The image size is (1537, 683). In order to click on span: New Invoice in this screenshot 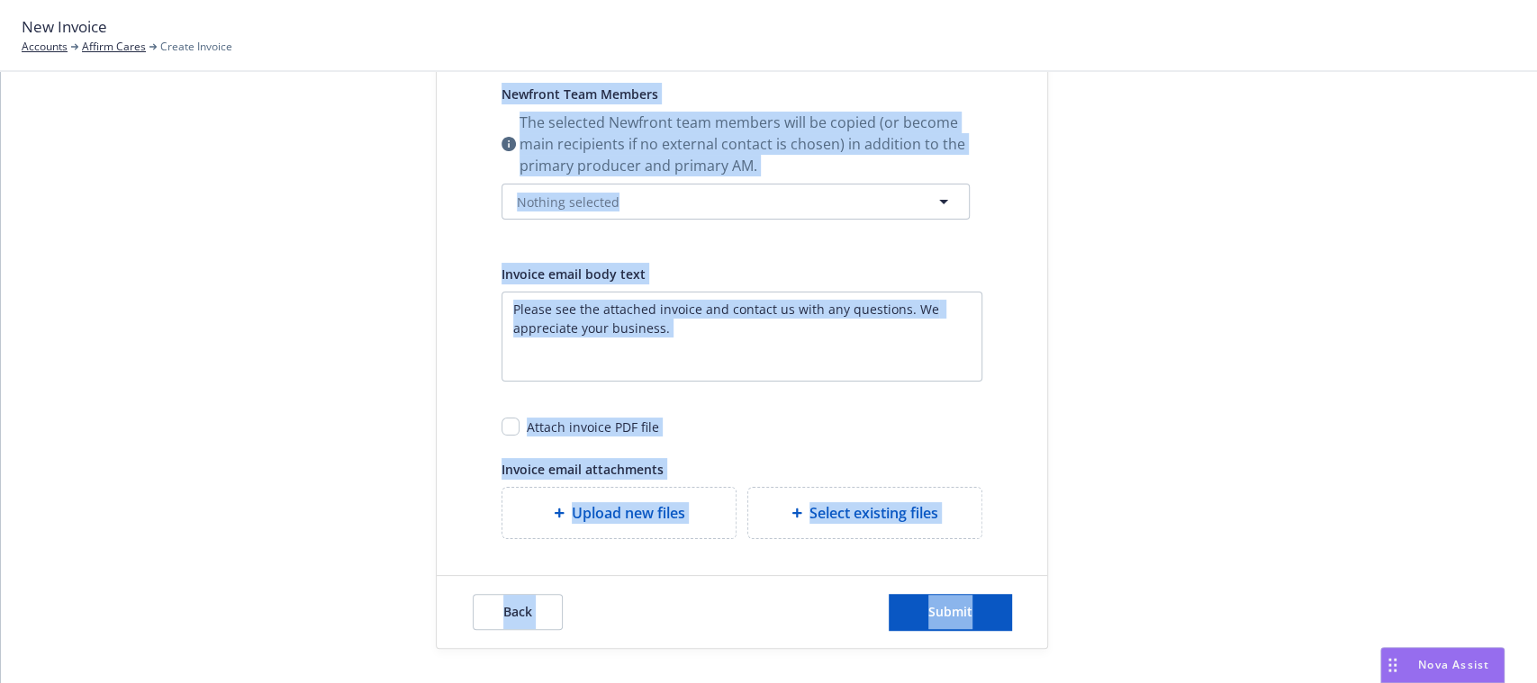, I will do `click(64, 27)`.